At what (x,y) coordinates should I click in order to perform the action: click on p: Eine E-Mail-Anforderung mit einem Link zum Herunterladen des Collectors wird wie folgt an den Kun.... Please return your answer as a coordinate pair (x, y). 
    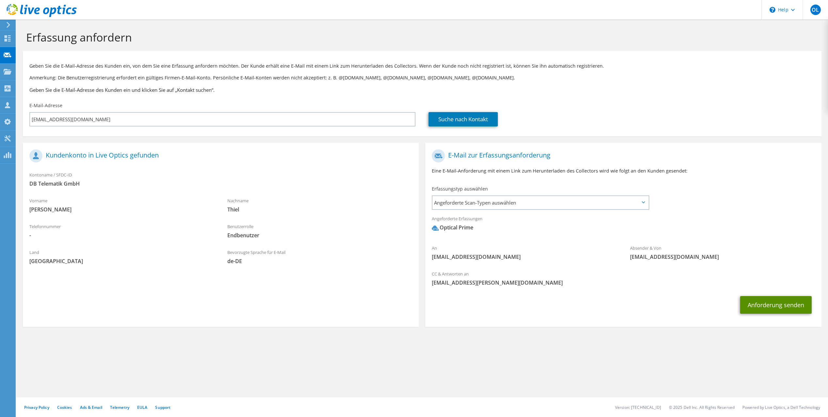
    Looking at the image, I should click on (623, 171).